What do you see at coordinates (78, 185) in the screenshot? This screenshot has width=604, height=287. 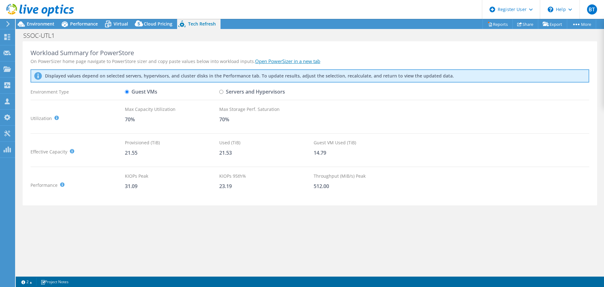 I see `div: Performance` at bounding box center [78, 185].